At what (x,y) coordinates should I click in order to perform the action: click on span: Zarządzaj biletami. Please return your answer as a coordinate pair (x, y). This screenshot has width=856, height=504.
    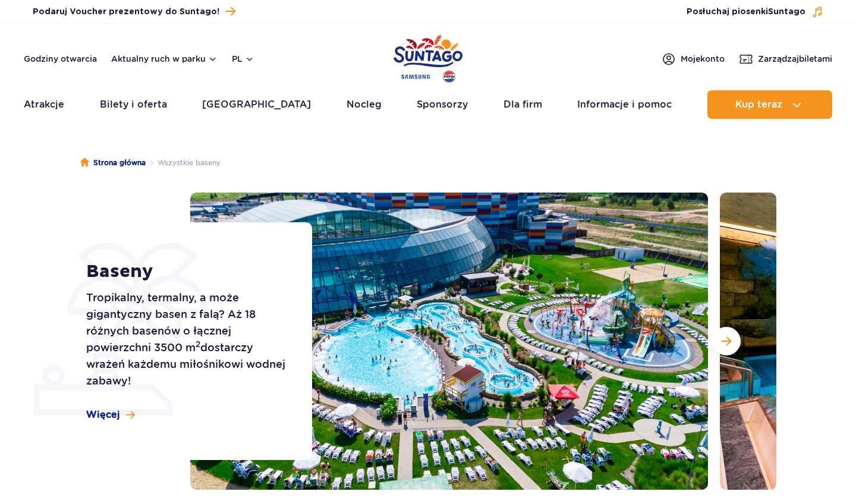
    Looking at the image, I should click on (794, 59).